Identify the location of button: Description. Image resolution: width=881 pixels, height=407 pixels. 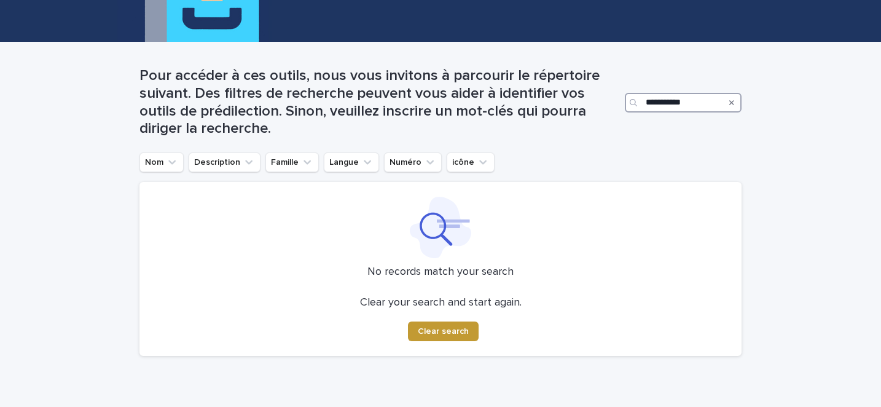
(224, 162).